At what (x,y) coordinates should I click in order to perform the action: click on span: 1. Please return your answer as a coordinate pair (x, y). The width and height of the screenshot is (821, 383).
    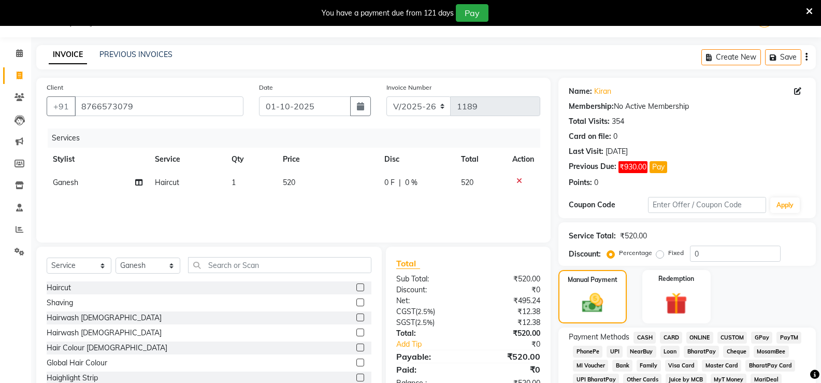
    Looking at the image, I should click on (234, 182).